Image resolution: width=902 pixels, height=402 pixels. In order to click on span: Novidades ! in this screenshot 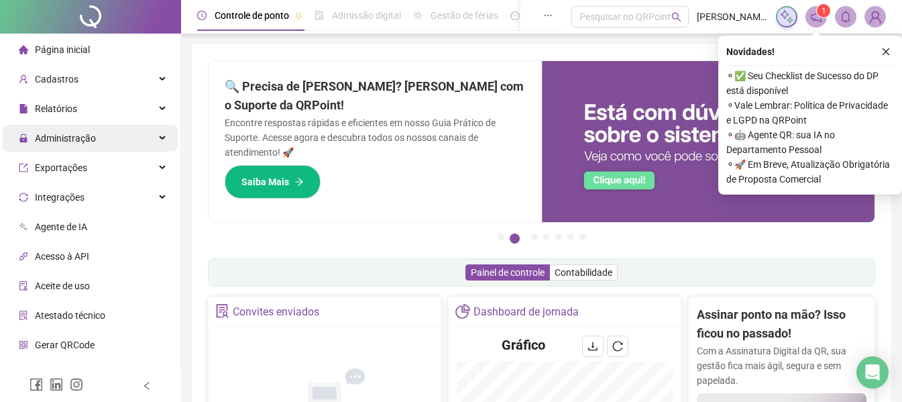, I will do `click(751, 52)`.